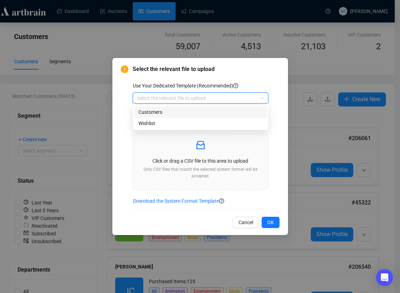  I want to click on div: Wishlist, so click(201, 123).